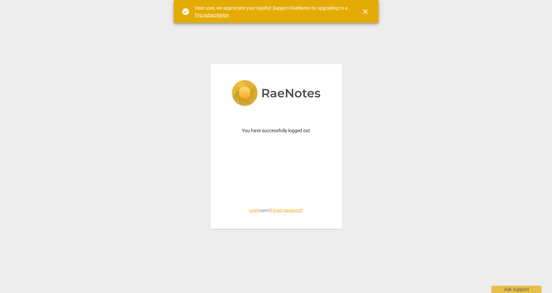 Image resolution: width=552 pixels, height=293 pixels. What do you see at coordinates (365, 12) in the screenshot?
I see `button: Close` at bounding box center [365, 12].